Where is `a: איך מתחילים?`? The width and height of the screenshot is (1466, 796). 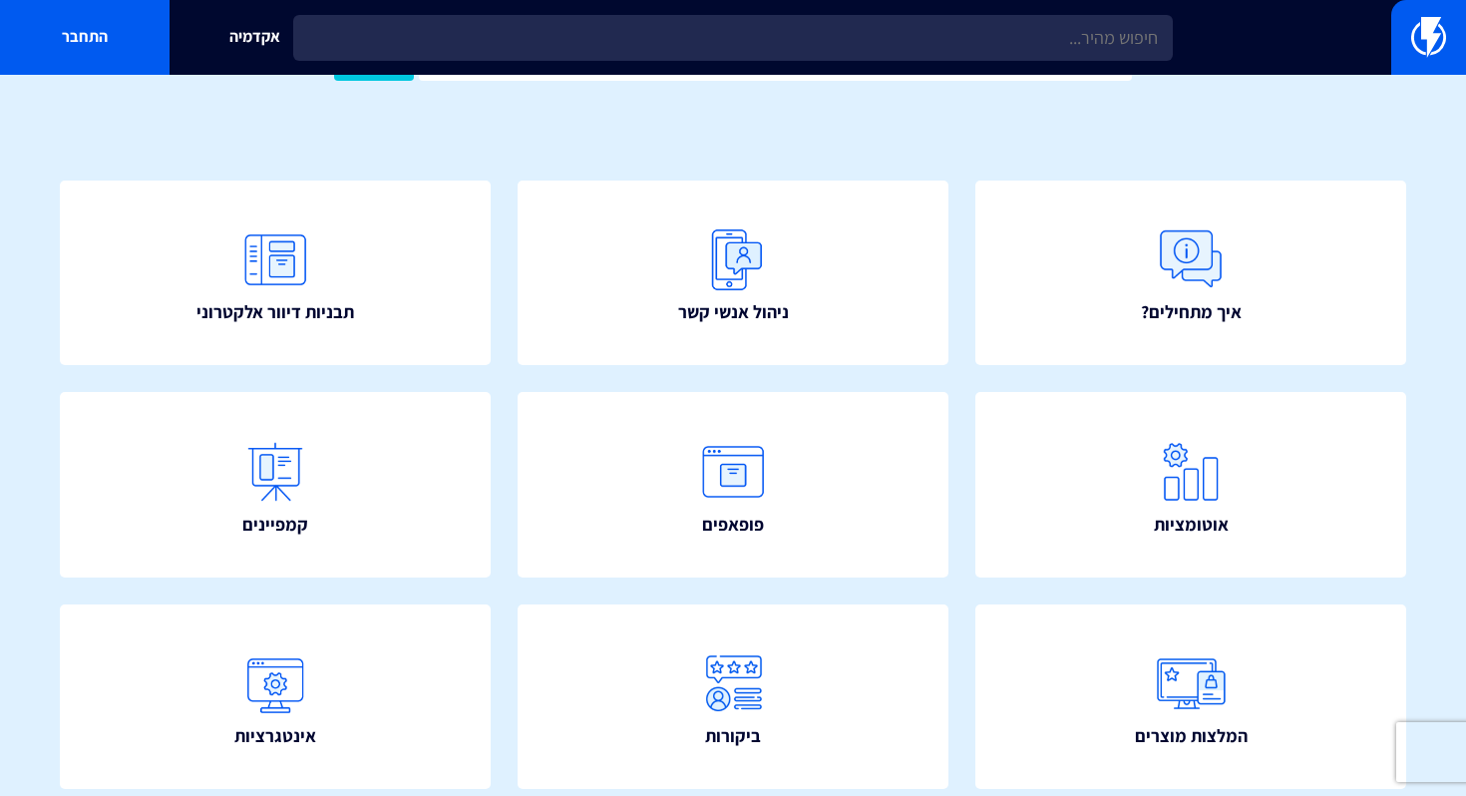 a: איך מתחילים? is located at coordinates (1191, 272).